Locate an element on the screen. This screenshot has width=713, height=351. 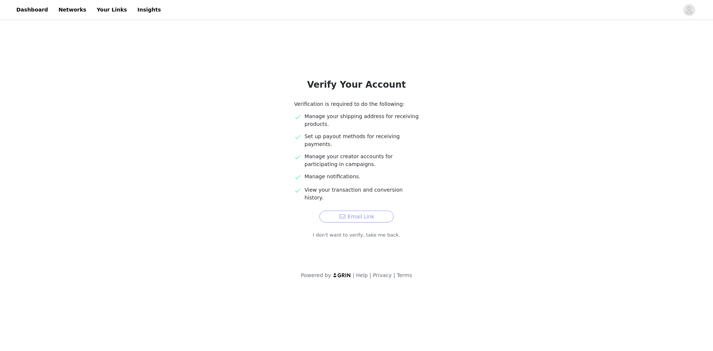
p: Manage your shipping address for receiving products. is located at coordinates (362, 120).